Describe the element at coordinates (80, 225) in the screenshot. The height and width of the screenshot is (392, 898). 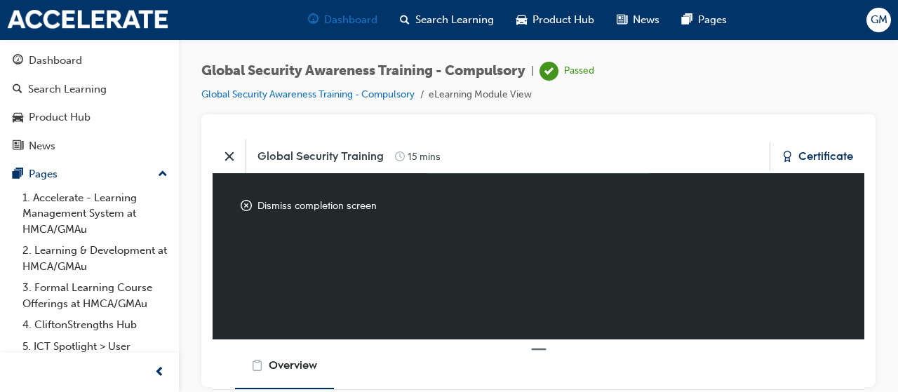
I see `span: Overview` at that location.